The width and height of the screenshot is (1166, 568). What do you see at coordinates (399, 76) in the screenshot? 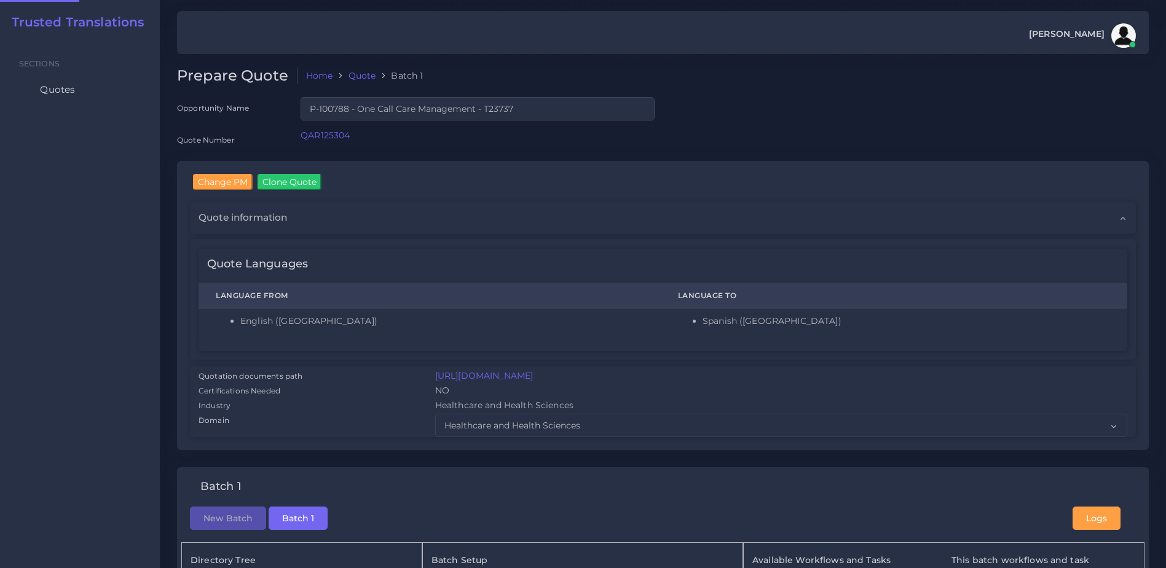
I see `li: Batch 1` at bounding box center [399, 76].